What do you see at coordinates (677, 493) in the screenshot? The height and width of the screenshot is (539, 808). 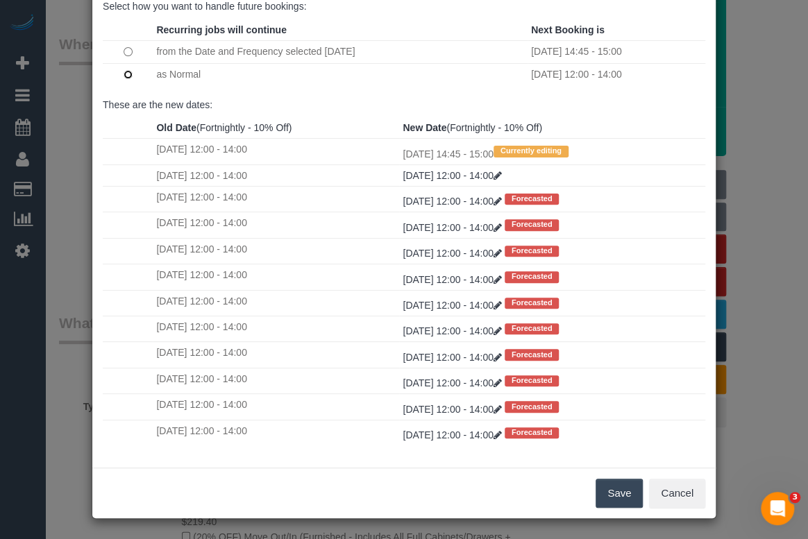 I see `button: Cancel` at bounding box center [677, 493].